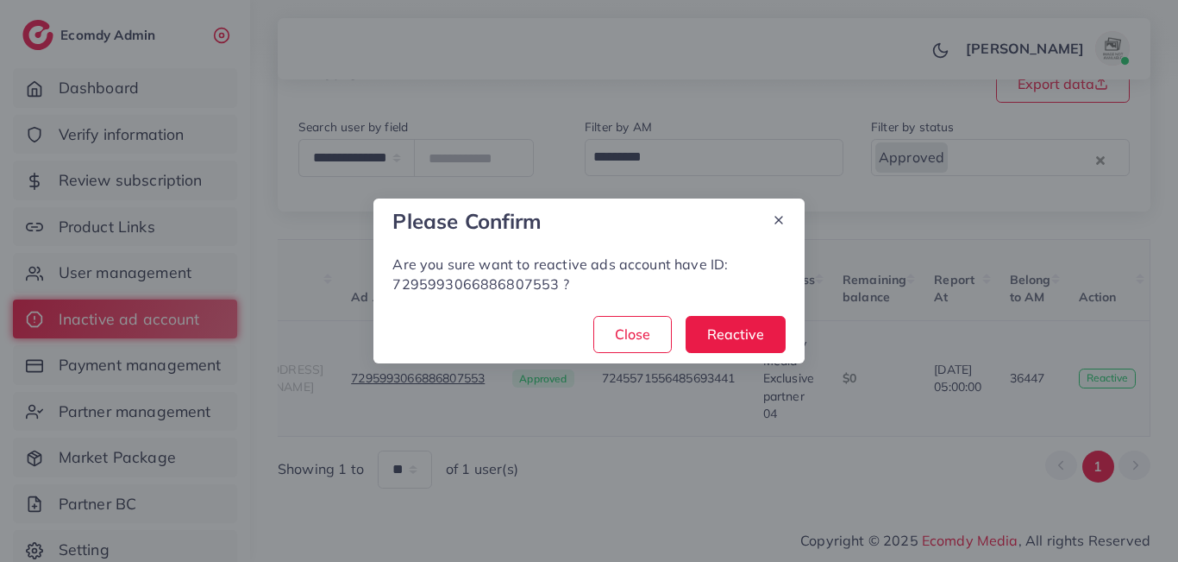 The height and width of the screenshot is (562, 1178). Describe the element at coordinates (467, 221) in the screenshot. I see `h3: Please Confirm` at that location.